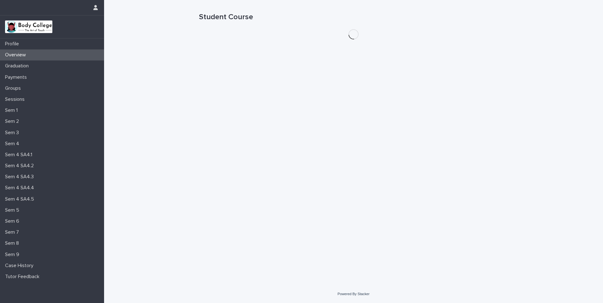 This screenshot has width=603, height=303. I want to click on p: Sem 4 SA4.3, so click(20, 177).